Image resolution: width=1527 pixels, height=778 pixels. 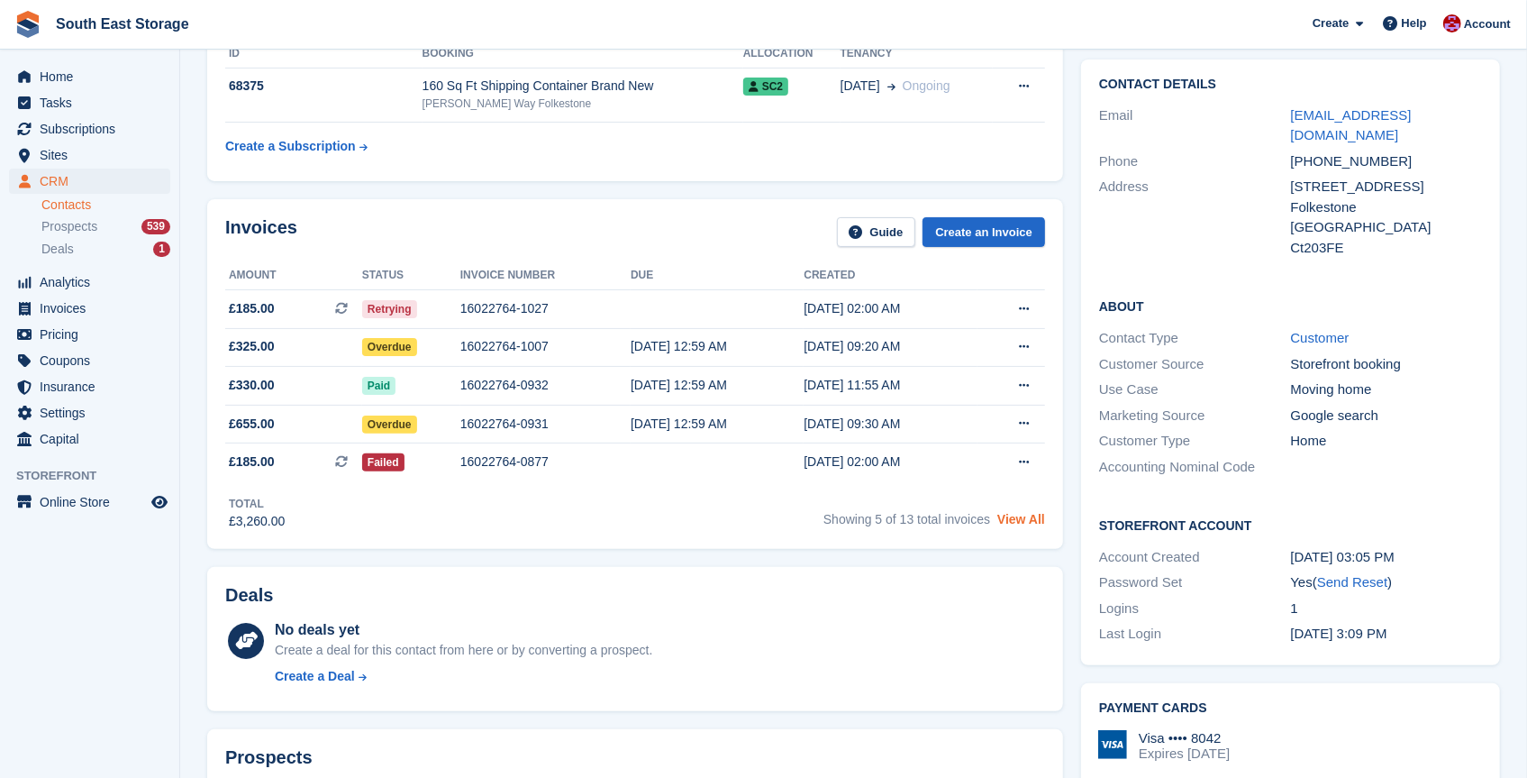 What do you see at coordinates (1290, 524) in the screenshot?
I see `h2: Storefront Account` at bounding box center [1290, 524].